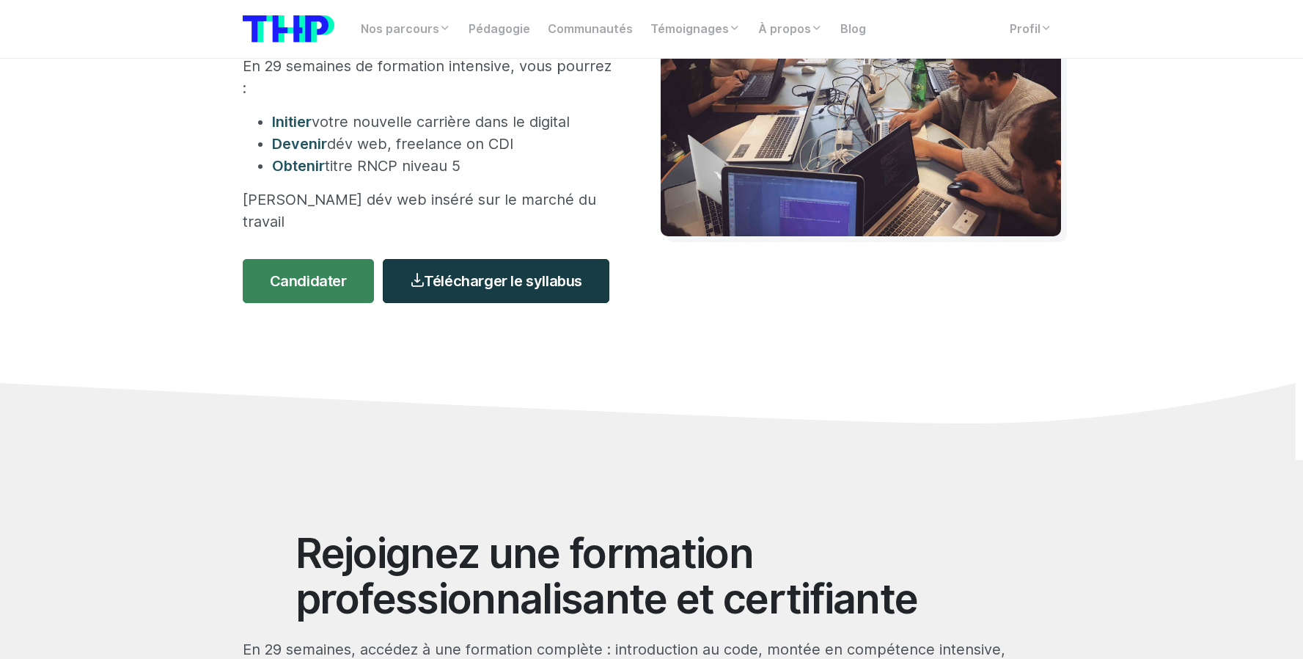  I want to click on p: En 29 semaines de formation intensive, vous pourrez :, so click(430, 77).